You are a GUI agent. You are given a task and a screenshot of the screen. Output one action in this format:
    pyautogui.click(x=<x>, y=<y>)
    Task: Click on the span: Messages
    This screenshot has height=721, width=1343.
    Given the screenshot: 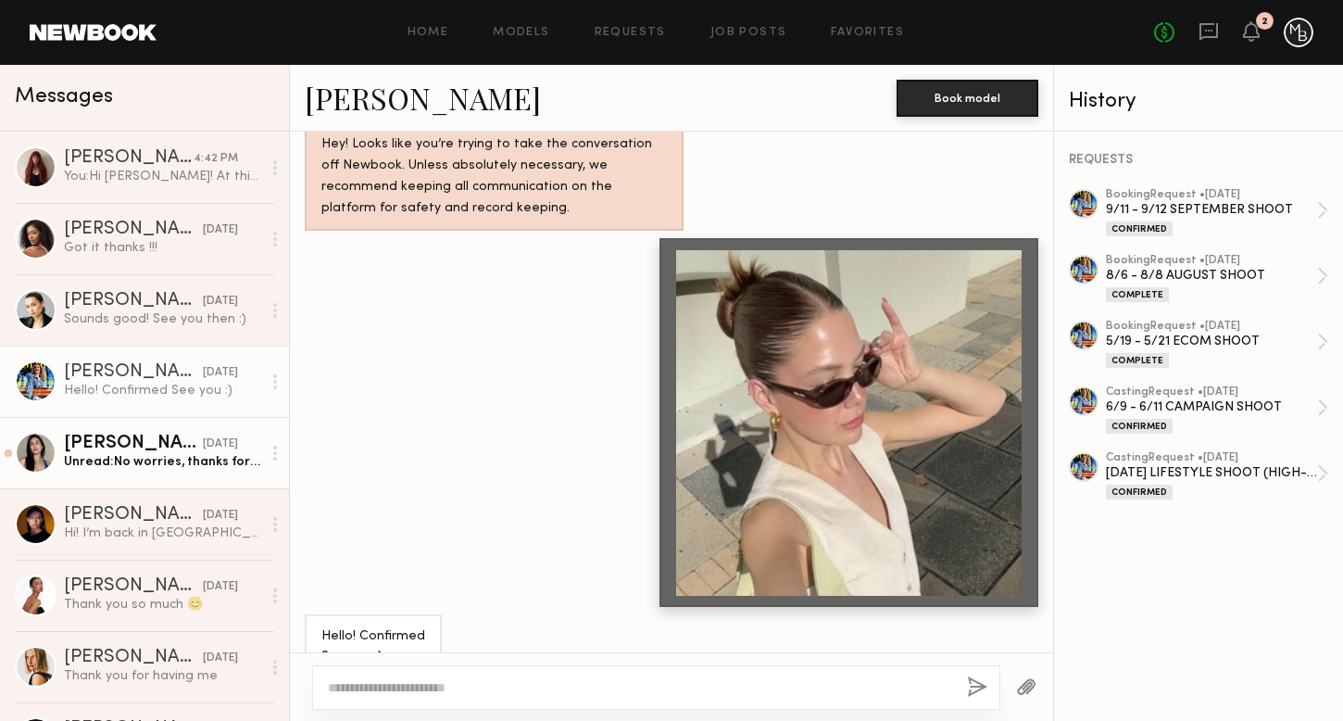 What is the action you would take?
    pyautogui.click(x=64, y=96)
    